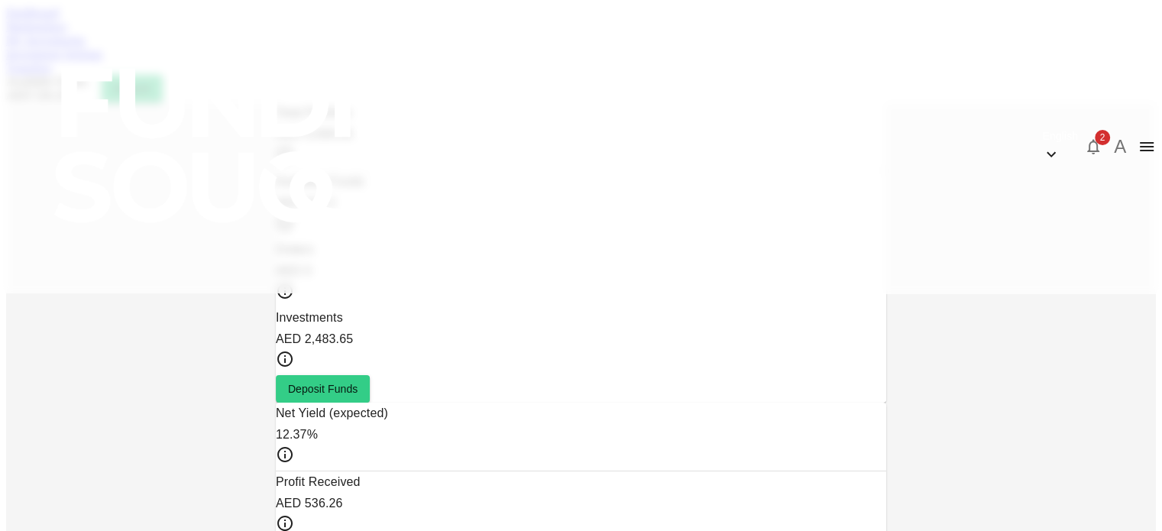 Image resolution: width=1162 pixels, height=531 pixels. What do you see at coordinates (318, 481) in the screenshot?
I see `span: Profit Received` at bounding box center [318, 481].